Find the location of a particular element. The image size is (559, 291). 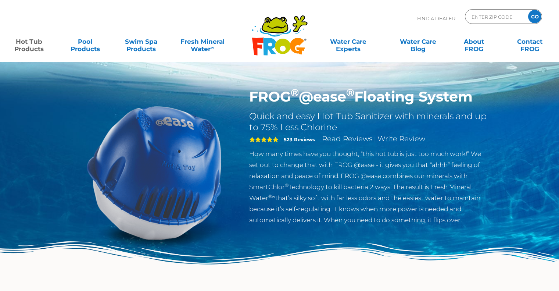

strong: 523 Reviews is located at coordinates (299, 139).